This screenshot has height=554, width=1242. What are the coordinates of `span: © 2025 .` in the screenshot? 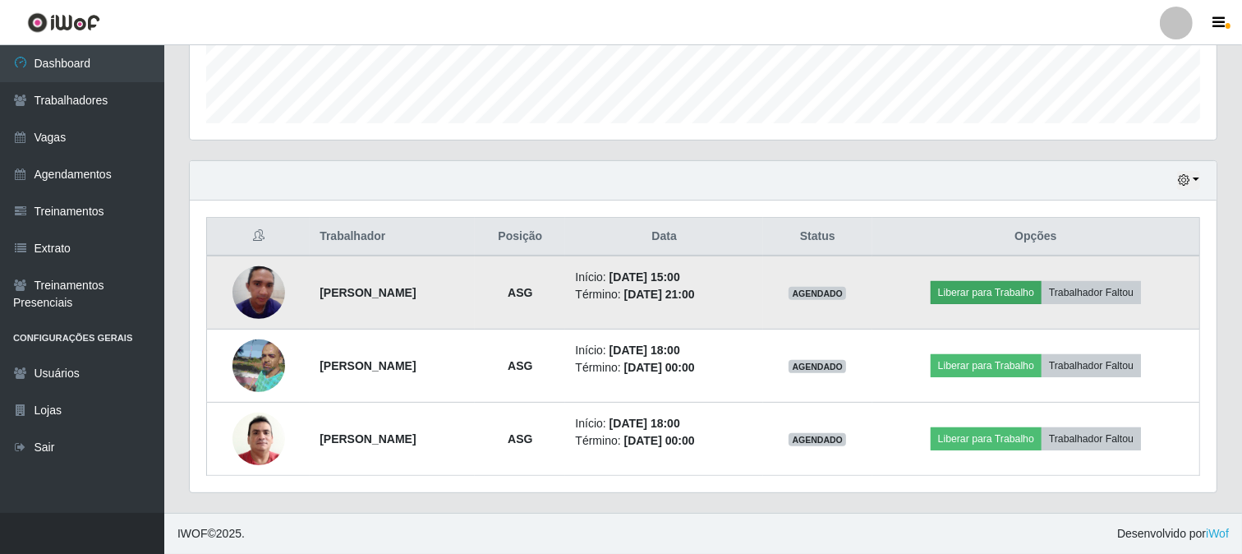 It's located at (211, 533).